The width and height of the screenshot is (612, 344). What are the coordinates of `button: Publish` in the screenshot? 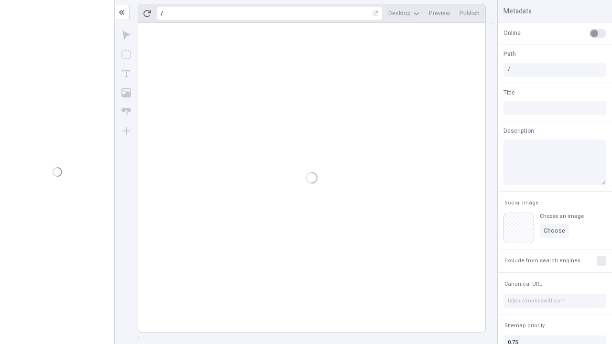 It's located at (470, 13).